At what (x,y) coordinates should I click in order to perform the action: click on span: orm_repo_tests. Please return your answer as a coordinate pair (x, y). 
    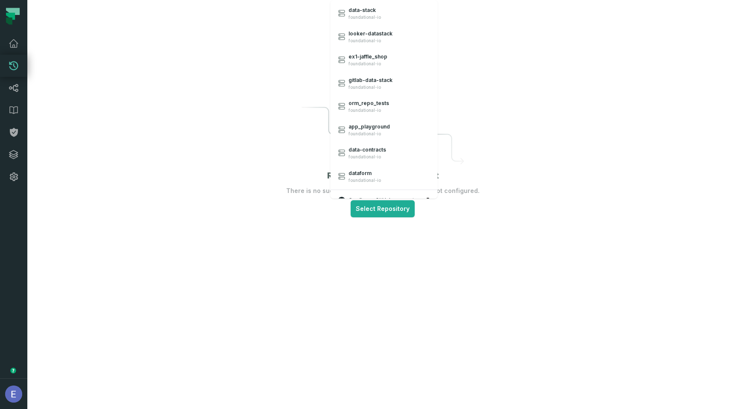
    Looking at the image, I should click on (369, 103).